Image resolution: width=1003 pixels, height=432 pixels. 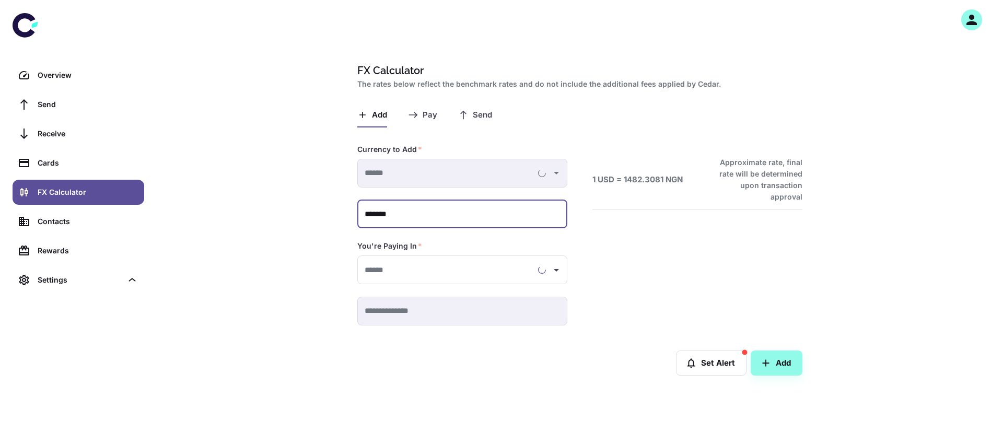 I want to click on button: Set Alert, so click(x=711, y=363).